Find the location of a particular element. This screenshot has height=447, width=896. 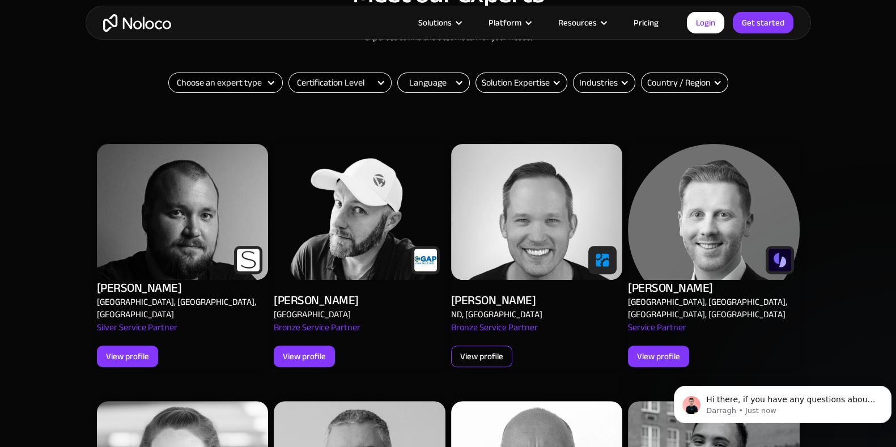

img: Profile image for Darragh is located at coordinates (22, 43).